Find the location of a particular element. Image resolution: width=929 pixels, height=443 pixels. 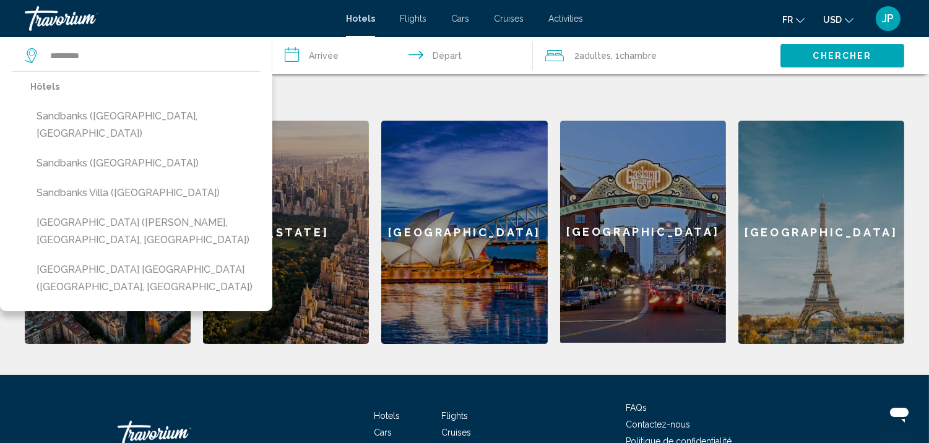

button: Check in and out dates is located at coordinates (402, 56).